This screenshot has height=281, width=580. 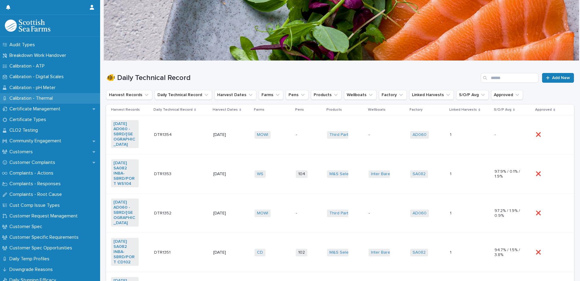 I want to click on p: 94.7% / 1.5% / 3.8%, so click(x=509, y=252).